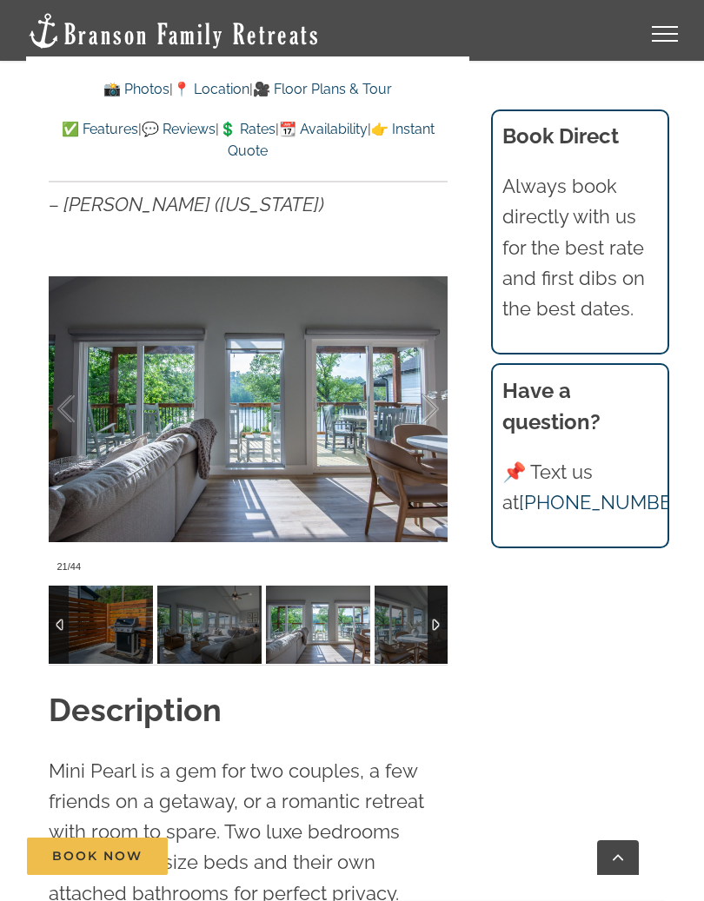 The image size is (704, 901). What do you see at coordinates (209, 625) in the screenshot?
I see `img: Blue-Pearl-vacation-home-rental-Lake-Taneycomo-2086-scaled.jpg-nggid041567-ngg0dyn-120x90-00f0w01...` at bounding box center [209, 625].